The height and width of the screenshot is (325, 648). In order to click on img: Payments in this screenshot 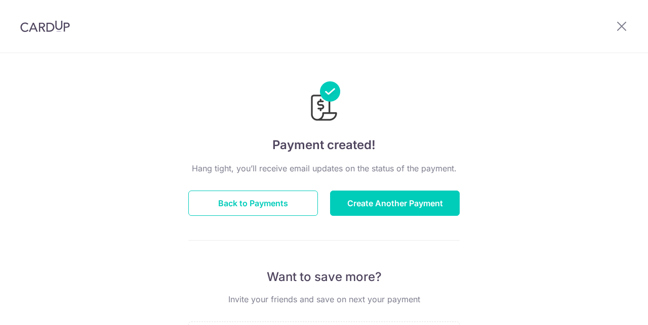, I will do `click(324, 103)`.